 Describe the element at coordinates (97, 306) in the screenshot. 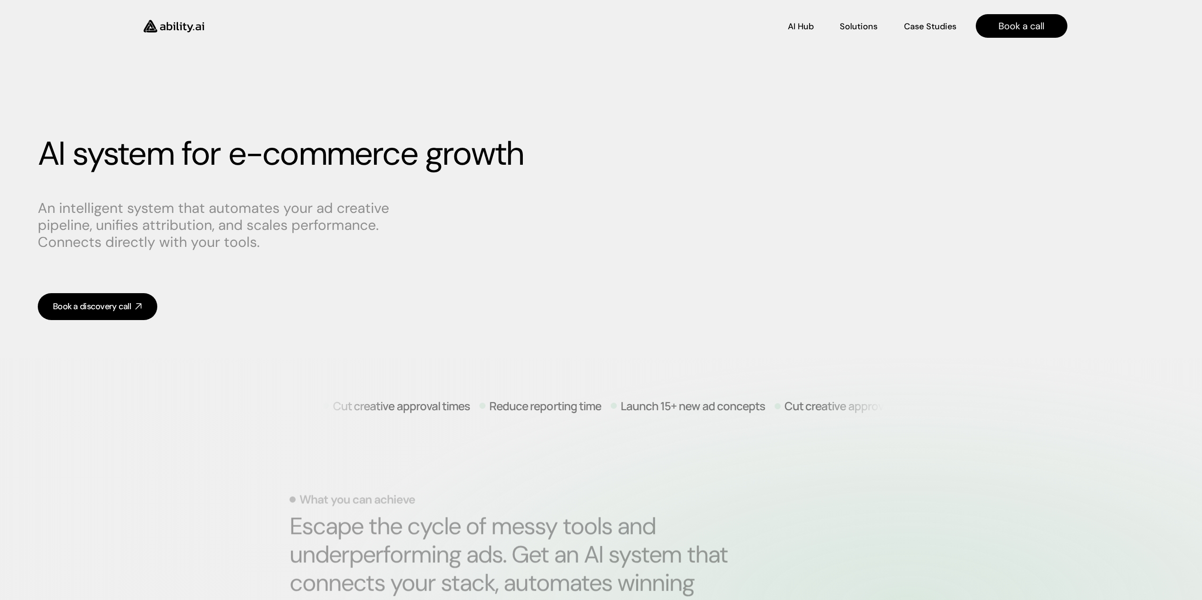

I see `a: Book a discovery call` at that location.